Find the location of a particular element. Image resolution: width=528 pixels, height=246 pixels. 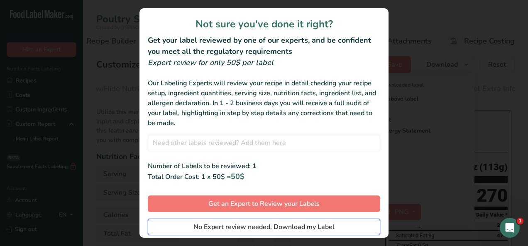

div: Expert review for only 50$ per label is located at coordinates (264, 63).